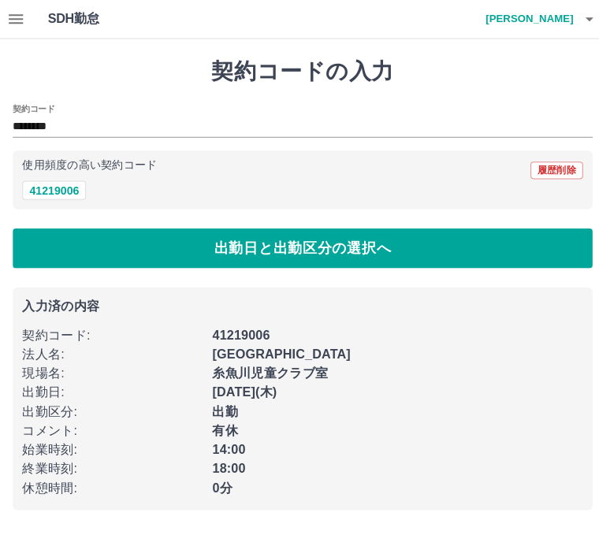 Image resolution: width=599 pixels, height=557 pixels. Describe the element at coordinates (33, 108) in the screenshot. I see `h2: 契約コード` at that location.